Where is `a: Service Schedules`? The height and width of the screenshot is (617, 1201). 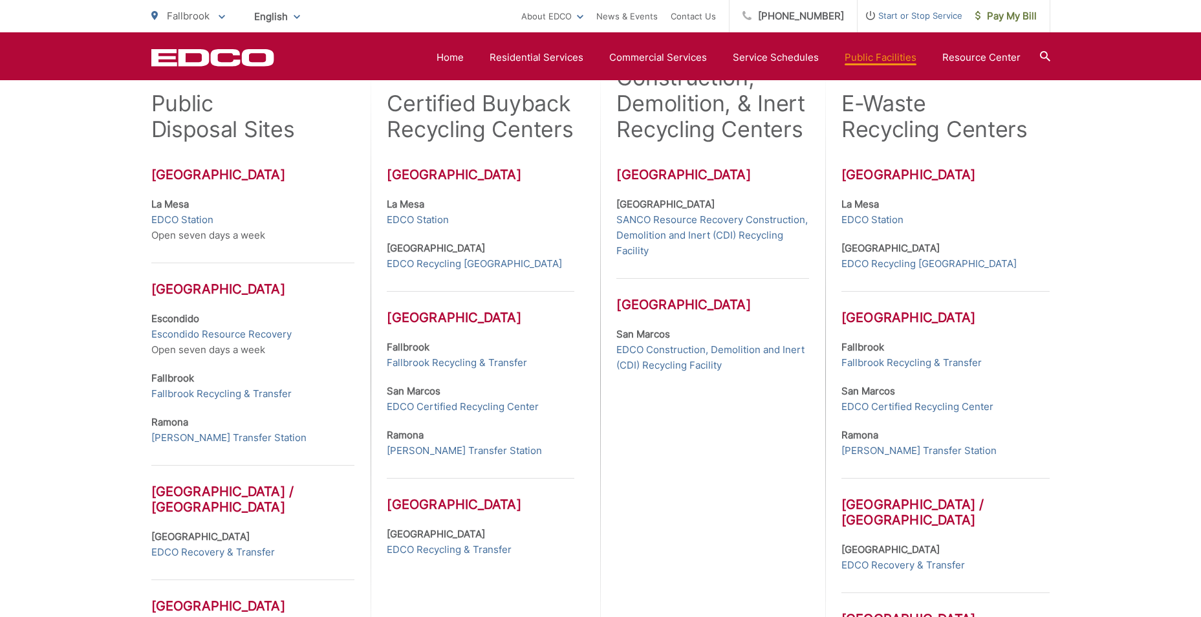
a: Service Schedules is located at coordinates (775, 58).